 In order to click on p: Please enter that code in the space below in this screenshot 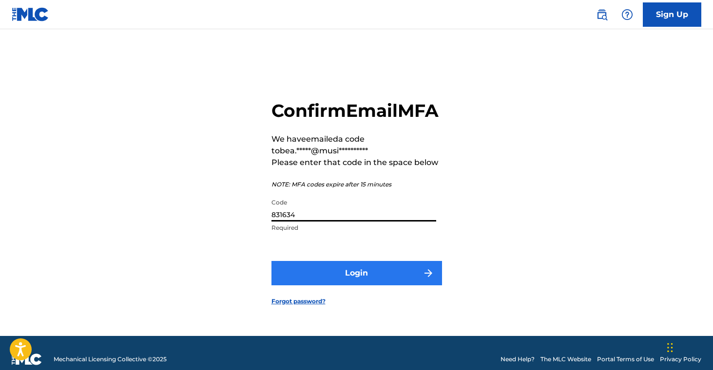, I will do `click(357, 163)`.